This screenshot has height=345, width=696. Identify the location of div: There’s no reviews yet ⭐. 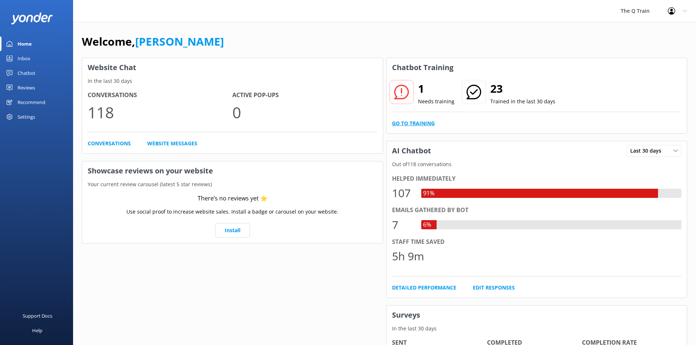
(232, 199).